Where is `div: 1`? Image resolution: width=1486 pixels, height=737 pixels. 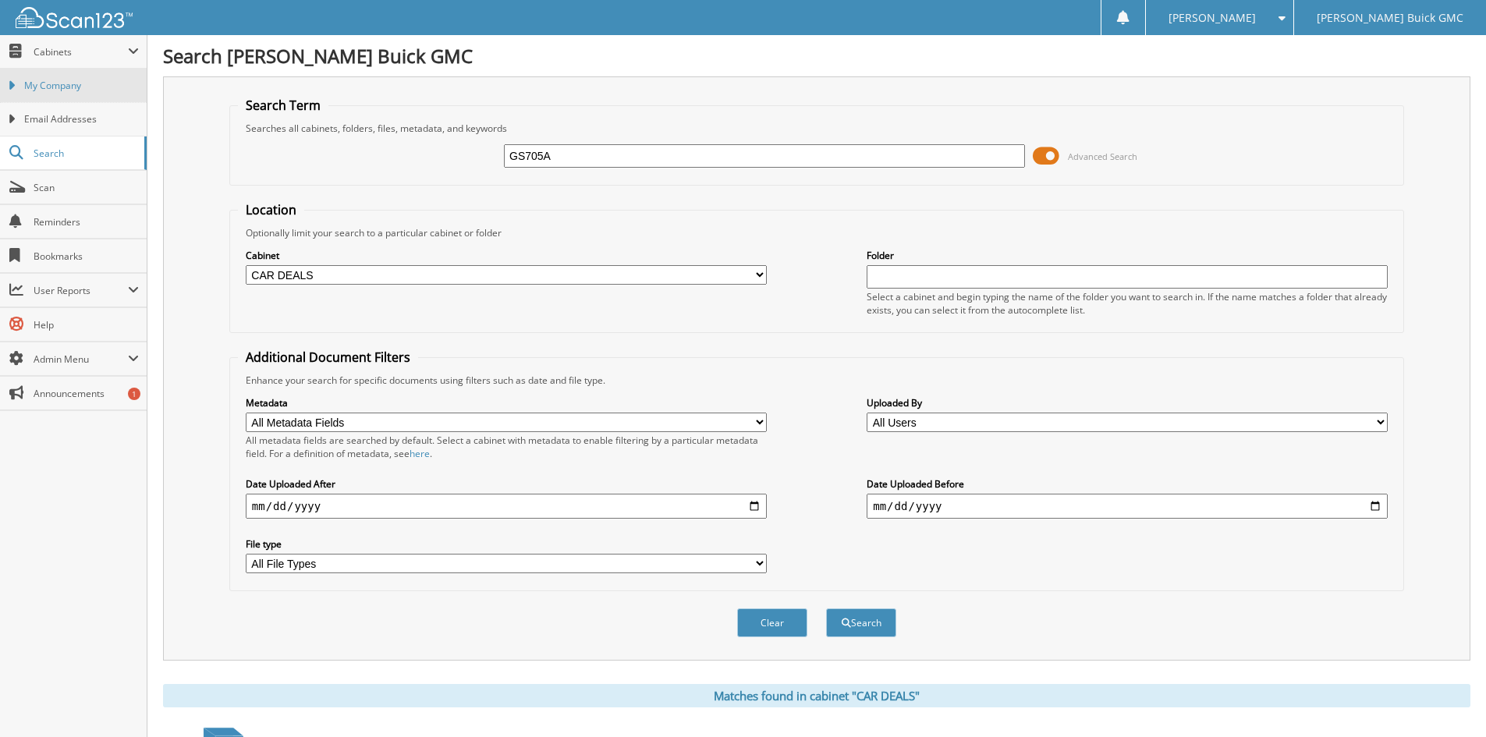
div: 1 is located at coordinates (134, 394).